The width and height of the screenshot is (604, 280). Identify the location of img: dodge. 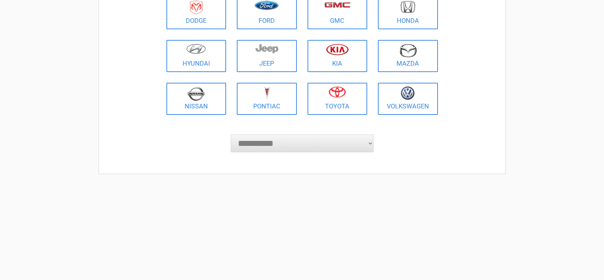
(196, 7).